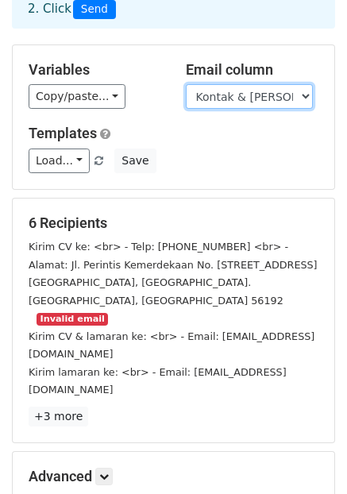 Image resolution: width=347 pixels, height=494 pixels. I want to click on div: Chat Widget, so click(307, 455).